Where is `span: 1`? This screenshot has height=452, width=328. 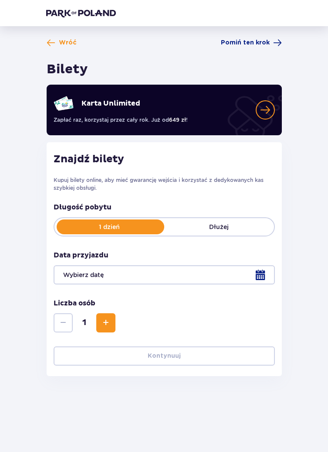
span: 1 is located at coordinates (85, 323).